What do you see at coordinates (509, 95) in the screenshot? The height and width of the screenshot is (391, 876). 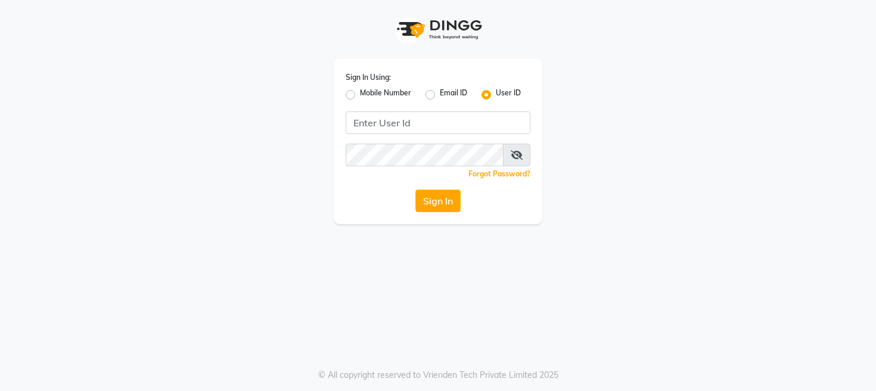 I see `label: User ID` at bounding box center [509, 95].